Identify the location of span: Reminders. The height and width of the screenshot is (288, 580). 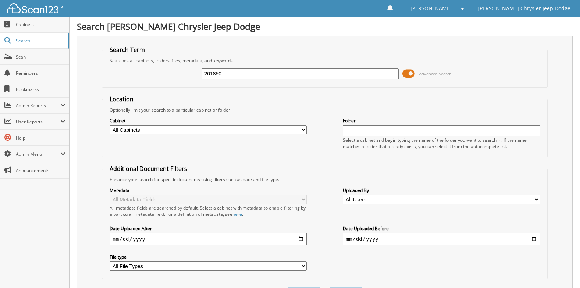
(40, 73).